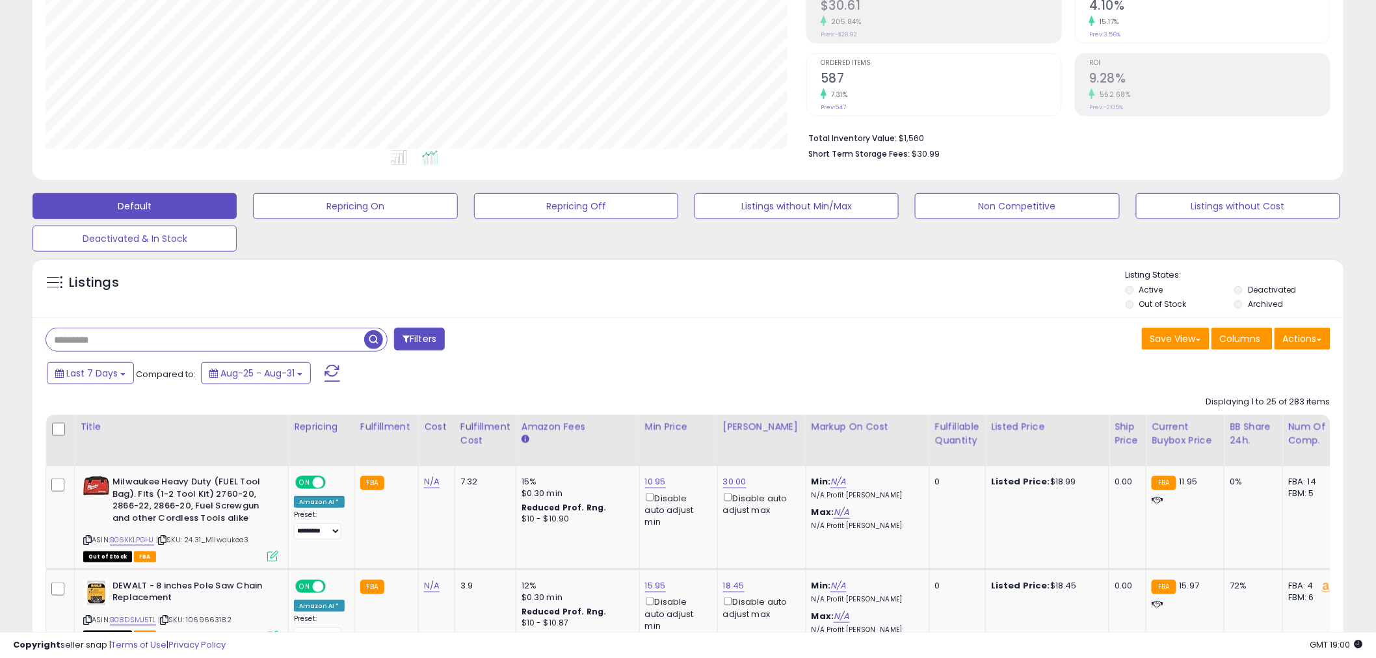 The image size is (1376, 658). What do you see at coordinates (859, 153) in the screenshot?
I see `b: Short Term Storage Fees:` at bounding box center [859, 153].